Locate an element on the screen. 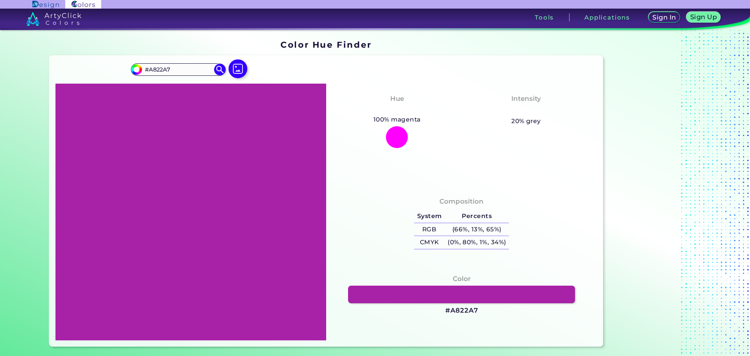 The width and height of the screenshot is (750, 356). h4: Composition is located at coordinates (462, 201).